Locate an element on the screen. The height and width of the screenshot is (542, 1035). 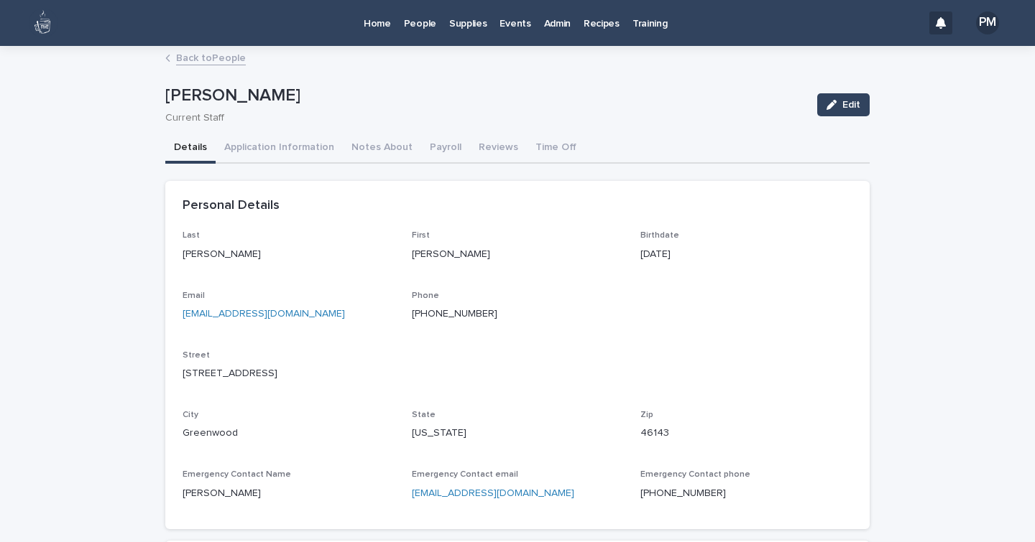
div: PM is located at coordinates (987, 23).